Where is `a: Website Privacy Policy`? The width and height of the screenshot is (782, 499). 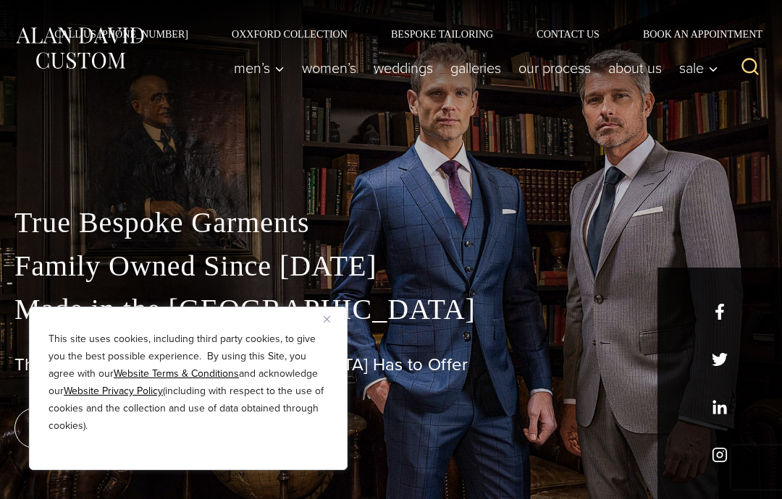 a: Website Privacy Policy is located at coordinates (113, 391).